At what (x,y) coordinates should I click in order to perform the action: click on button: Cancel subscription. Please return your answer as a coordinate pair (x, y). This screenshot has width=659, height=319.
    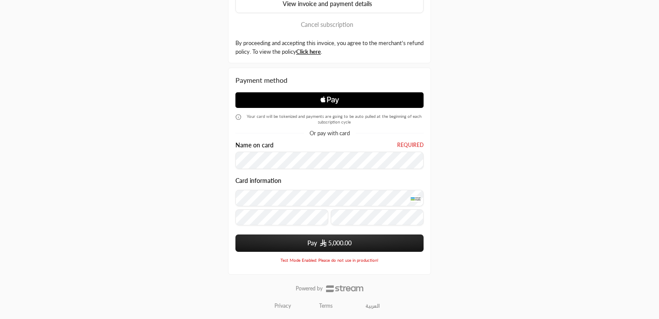
    Looking at the image, I should click on (330, 25).